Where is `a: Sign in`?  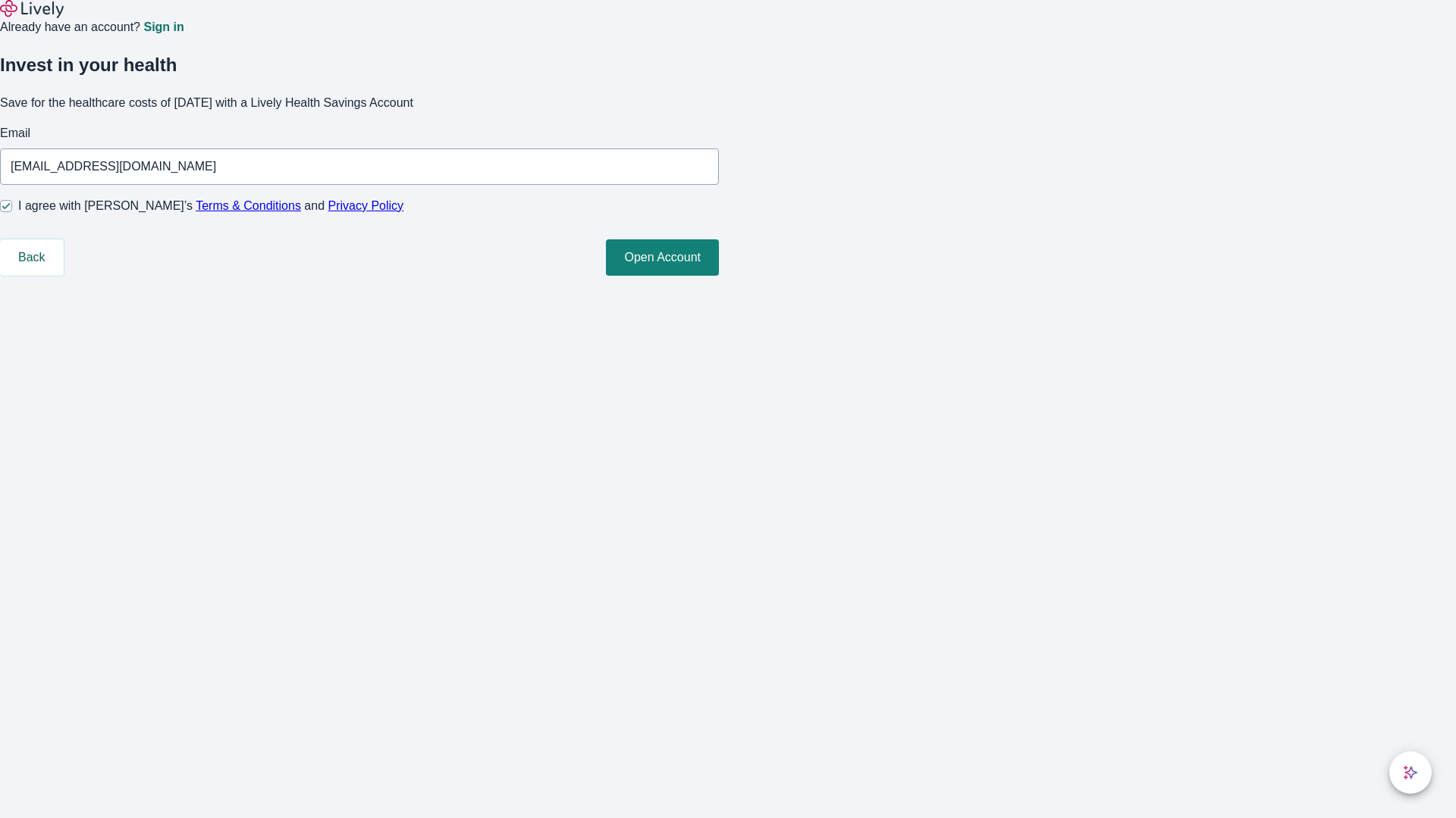
a: Sign in is located at coordinates (163, 27).